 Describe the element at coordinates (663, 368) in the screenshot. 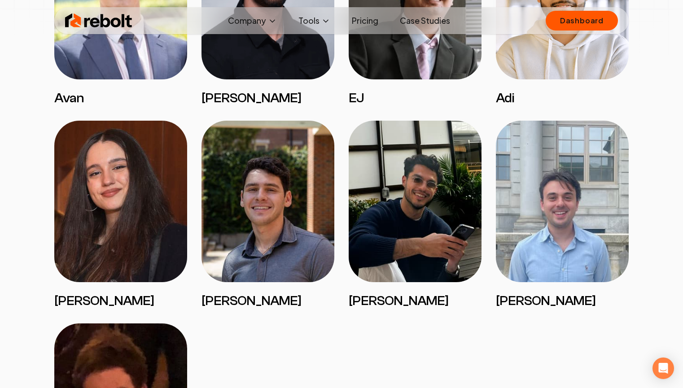

I see `div: Open Intercom Messenger` at that location.